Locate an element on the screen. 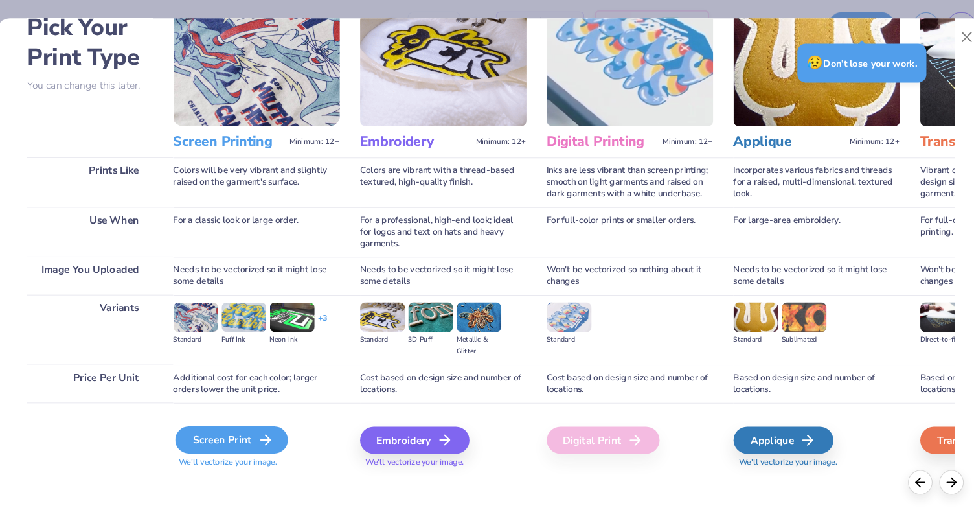 The width and height of the screenshot is (974, 510). div: Colors are vibrant with a thread-based textured, high-quality finish. is located at coordinates (441, 174).